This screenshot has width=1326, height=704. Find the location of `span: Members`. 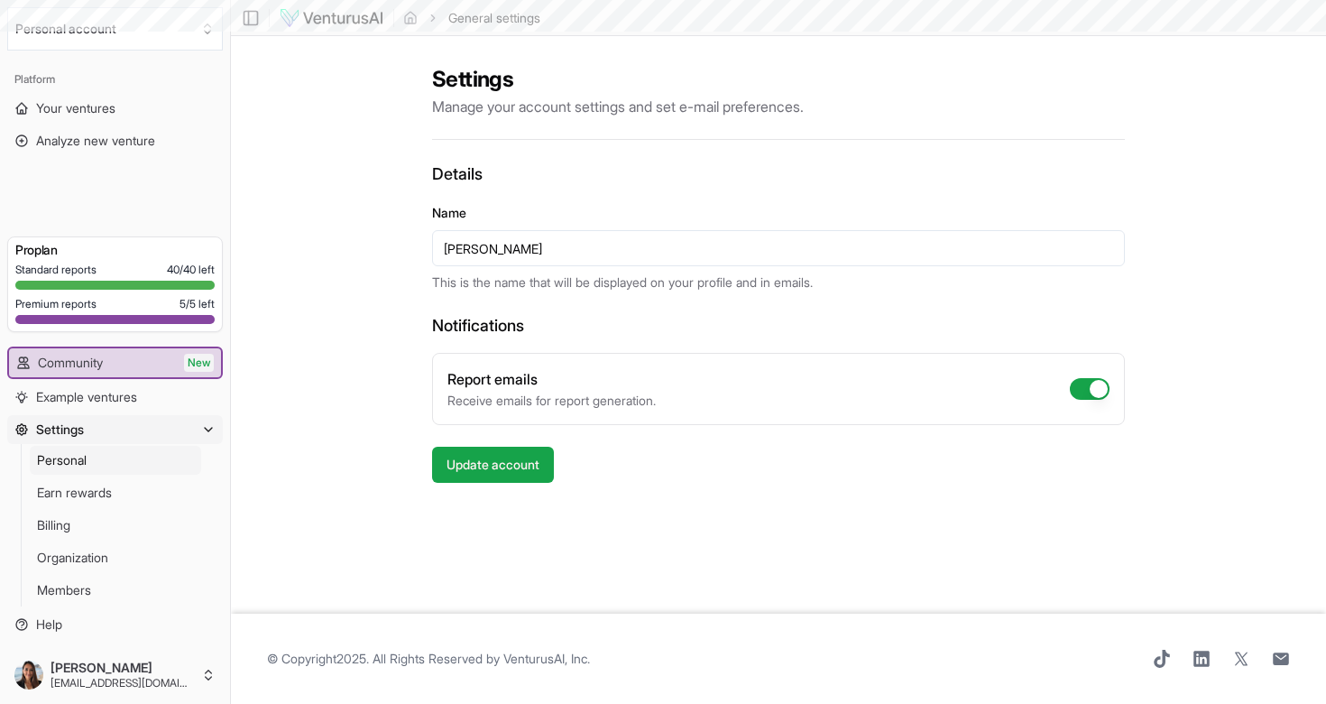

span: Members is located at coordinates (64, 590).